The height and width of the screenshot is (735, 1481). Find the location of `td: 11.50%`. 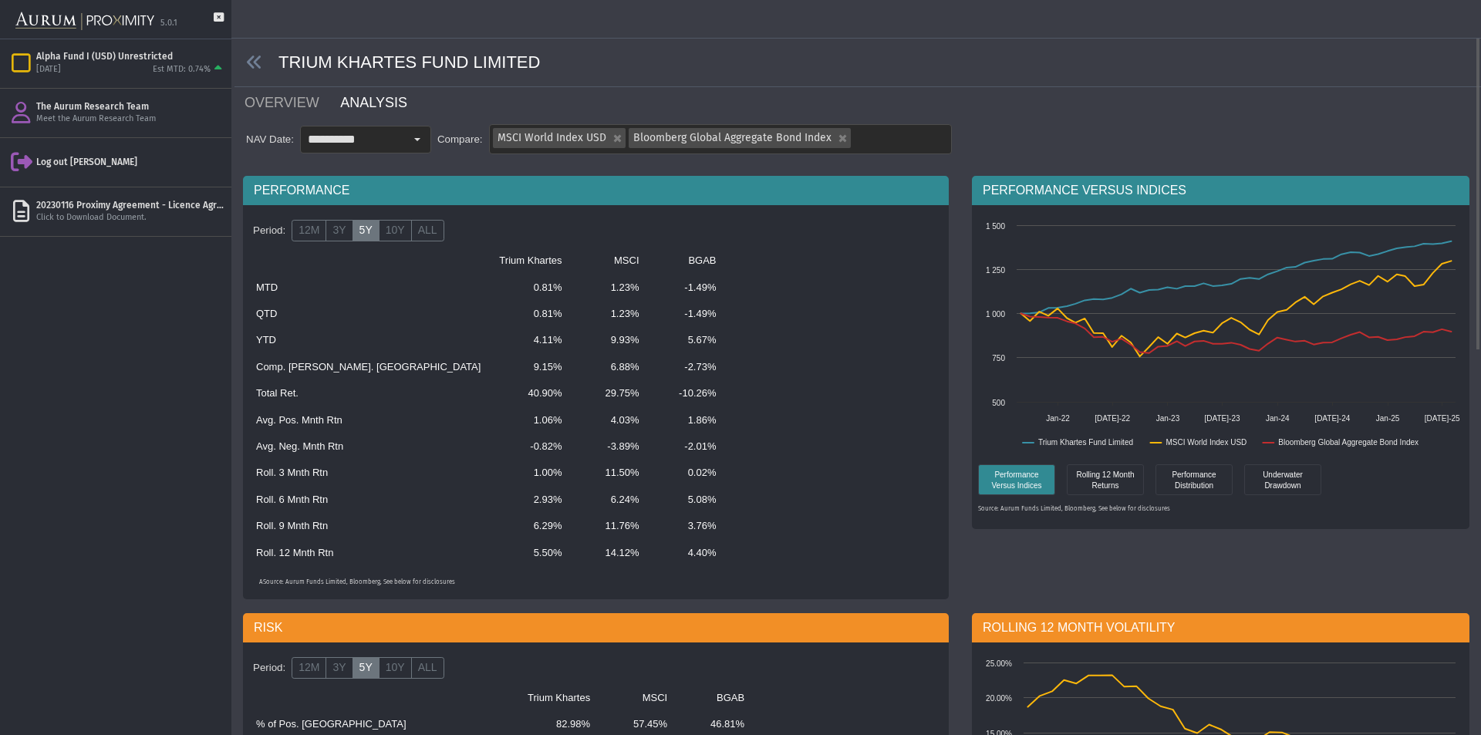

td: 11.50% is located at coordinates (610, 473).